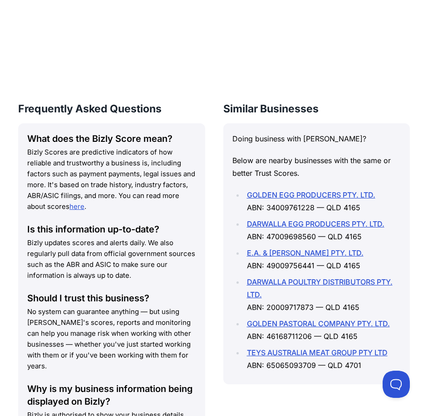 The width and height of the screenshot is (428, 416). What do you see at coordinates (319, 288) in the screenshot?
I see `a: DARWALLA POULTRY DISTRIBUTORS PTY. LTD.` at bounding box center [319, 288].